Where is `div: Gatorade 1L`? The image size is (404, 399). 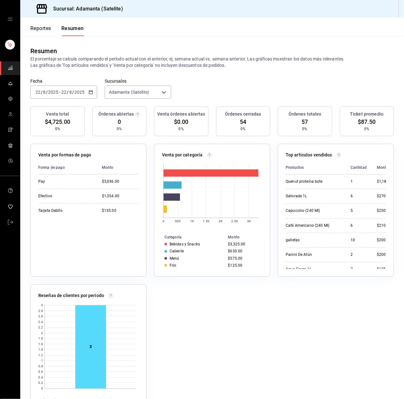
div: Gatorade 1L is located at coordinates (313, 196).